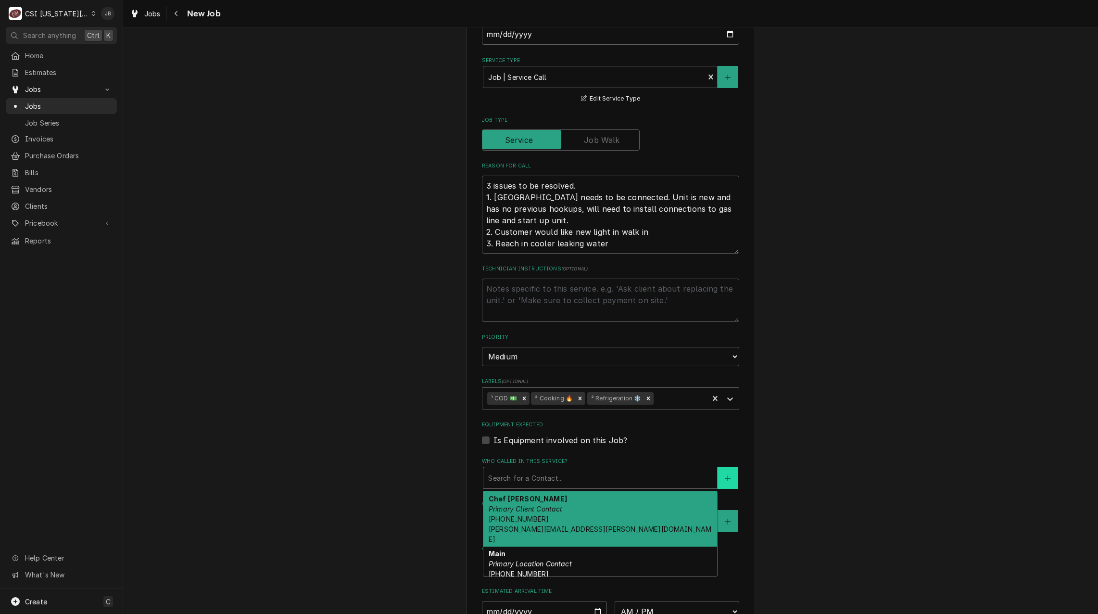 The height and width of the screenshot is (614, 1098). I want to click on a: Purchase Orders, so click(61, 155).